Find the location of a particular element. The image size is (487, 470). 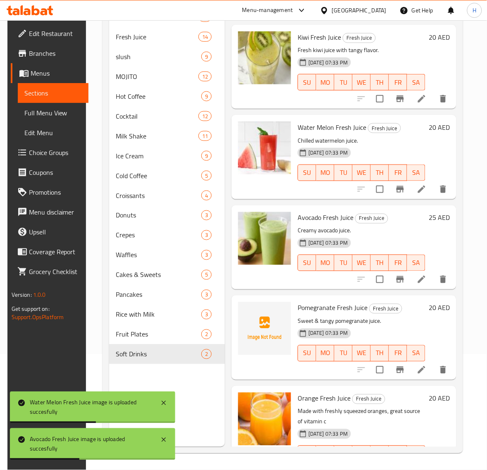

img: Pomegranate Fresh Juice is located at coordinates (264, 328).